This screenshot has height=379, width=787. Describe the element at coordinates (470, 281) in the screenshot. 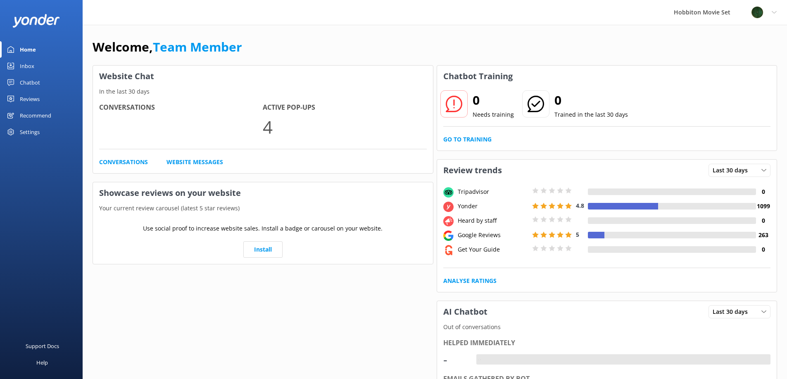

I see `a: Analyse Ratings` at that location.